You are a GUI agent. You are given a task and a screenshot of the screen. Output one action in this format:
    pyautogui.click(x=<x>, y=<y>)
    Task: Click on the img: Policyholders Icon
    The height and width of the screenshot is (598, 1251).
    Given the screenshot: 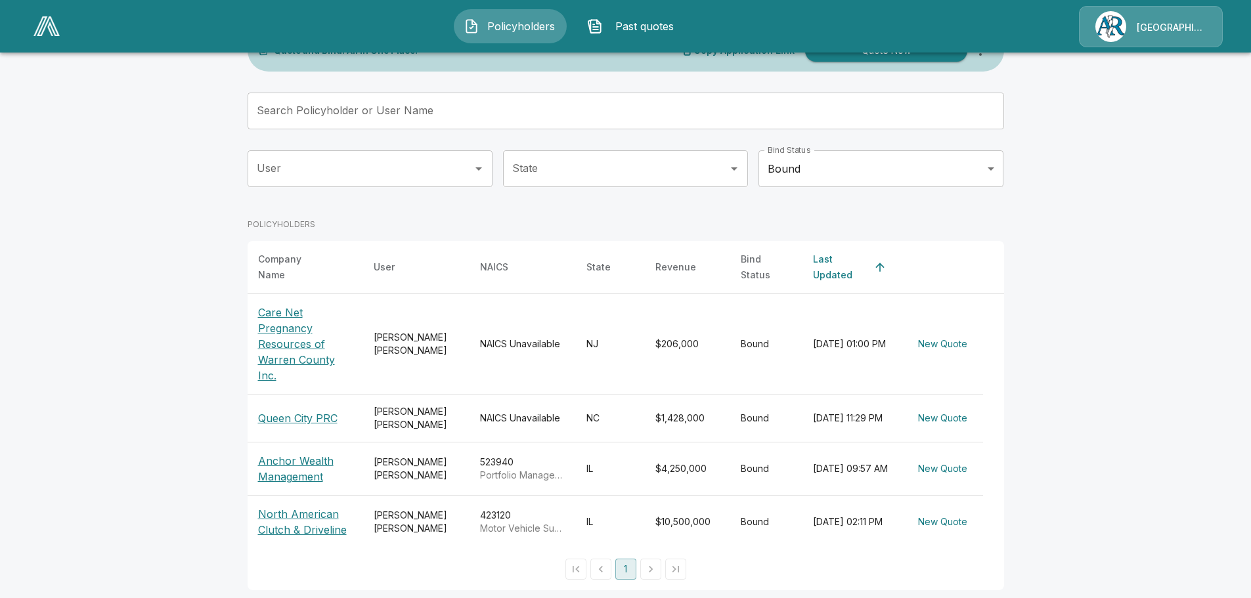 What is the action you would take?
    pyautogui.click(x=472, y=26)
    